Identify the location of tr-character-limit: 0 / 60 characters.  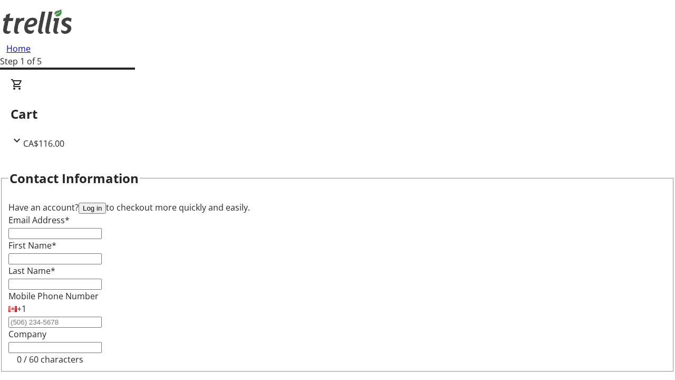
(50, 359).